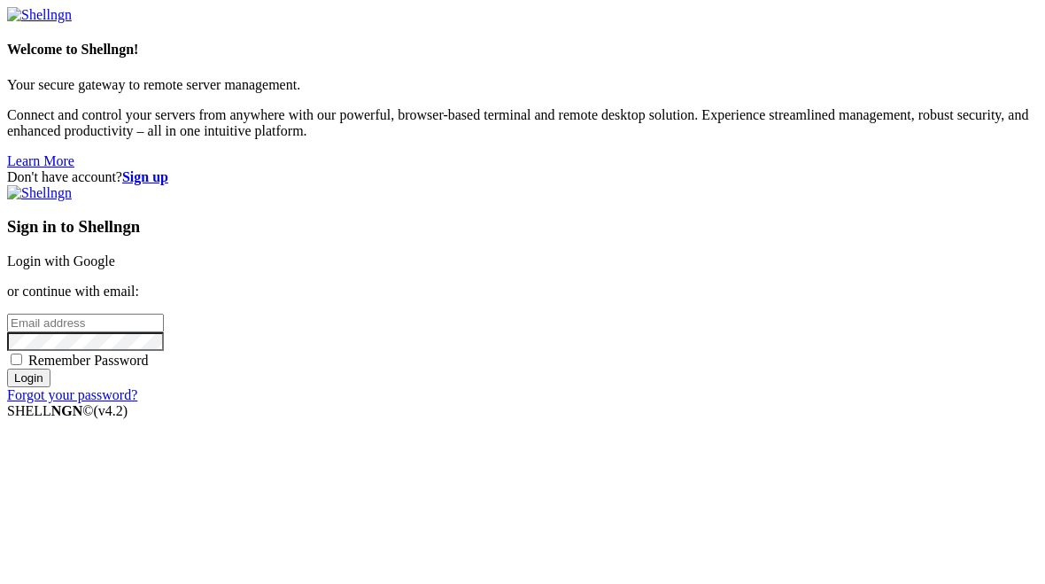 The height and width of the screenshot is (584, 1045). I want to click on span: SHELL ©, so click(67, 410).